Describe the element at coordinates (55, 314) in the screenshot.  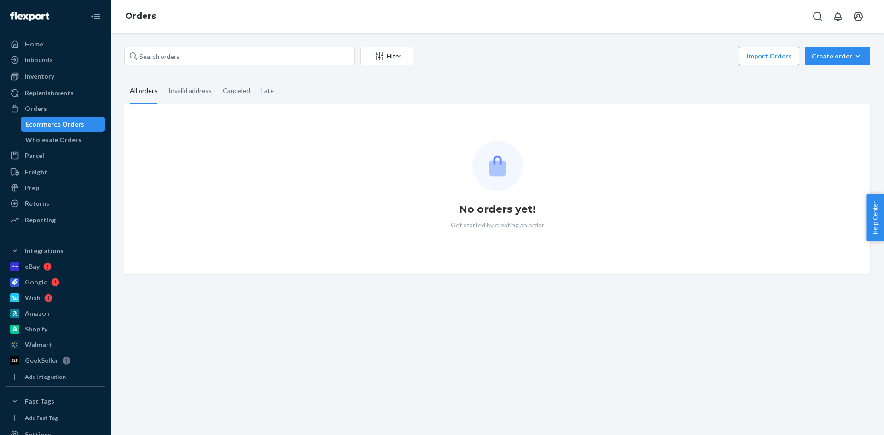
I see `a: Amazon` at that location.